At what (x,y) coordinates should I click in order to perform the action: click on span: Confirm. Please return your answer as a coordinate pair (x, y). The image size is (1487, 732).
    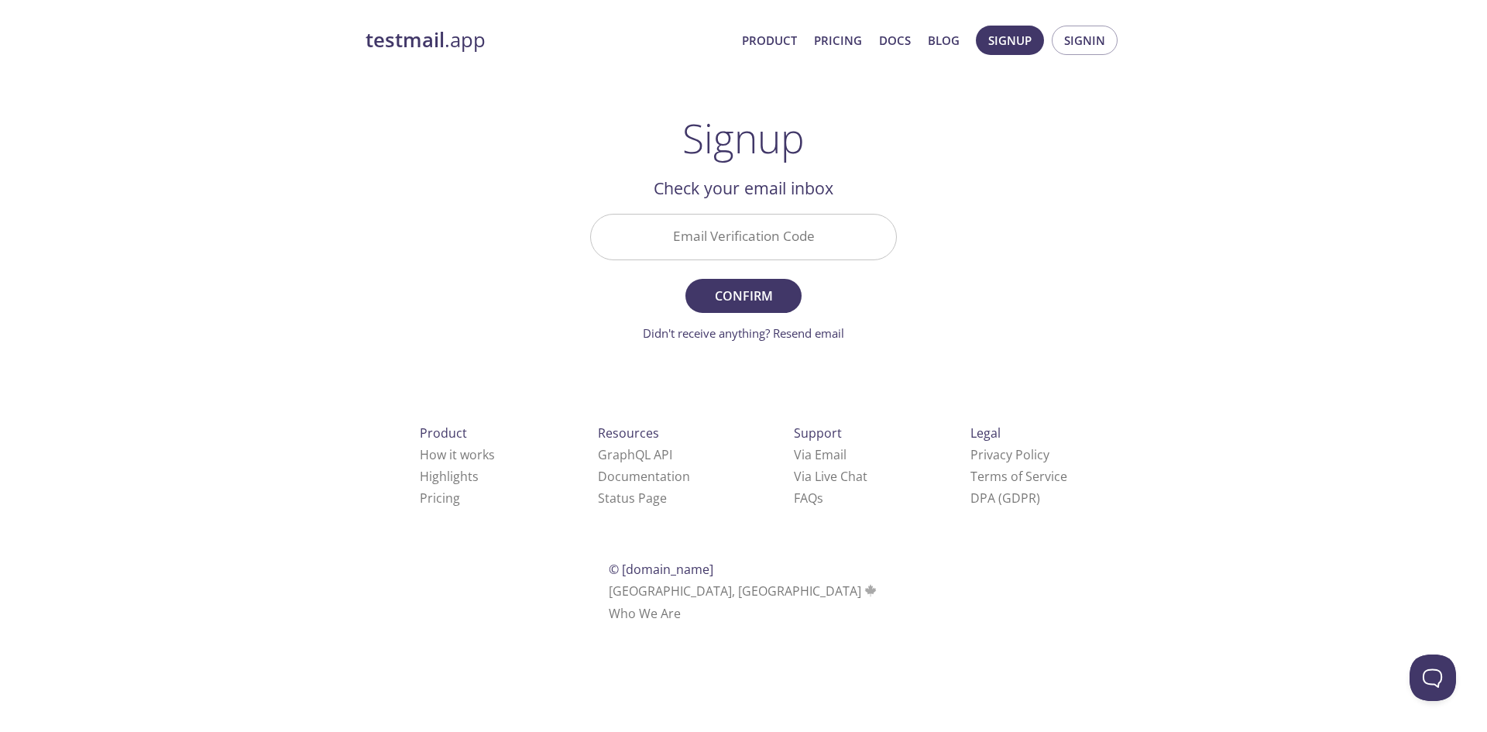
    Looking at the image, I should click on (744, 296).